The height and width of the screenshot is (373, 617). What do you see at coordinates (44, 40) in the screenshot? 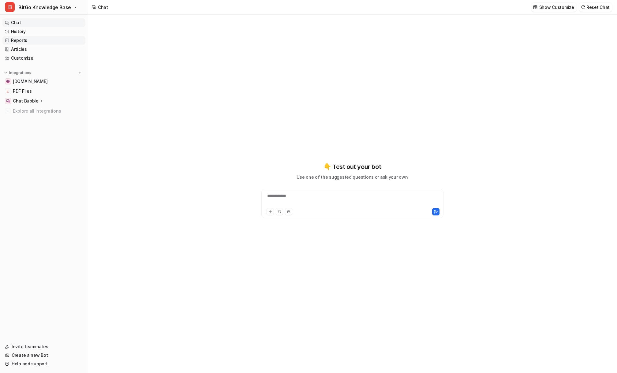
I see `a: Reports` at bounding box center [44, 40].